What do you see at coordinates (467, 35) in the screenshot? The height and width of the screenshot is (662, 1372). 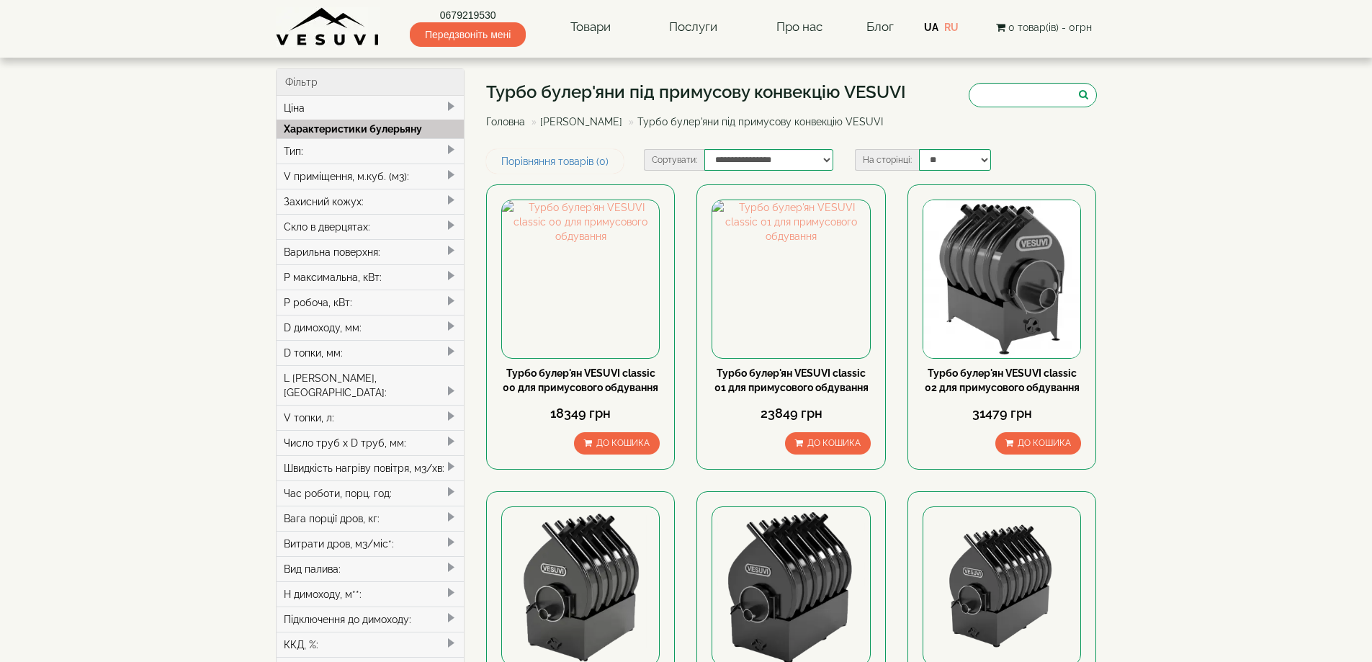 I see `span: Передзвоніть мені` at bounding box center [467, 35].